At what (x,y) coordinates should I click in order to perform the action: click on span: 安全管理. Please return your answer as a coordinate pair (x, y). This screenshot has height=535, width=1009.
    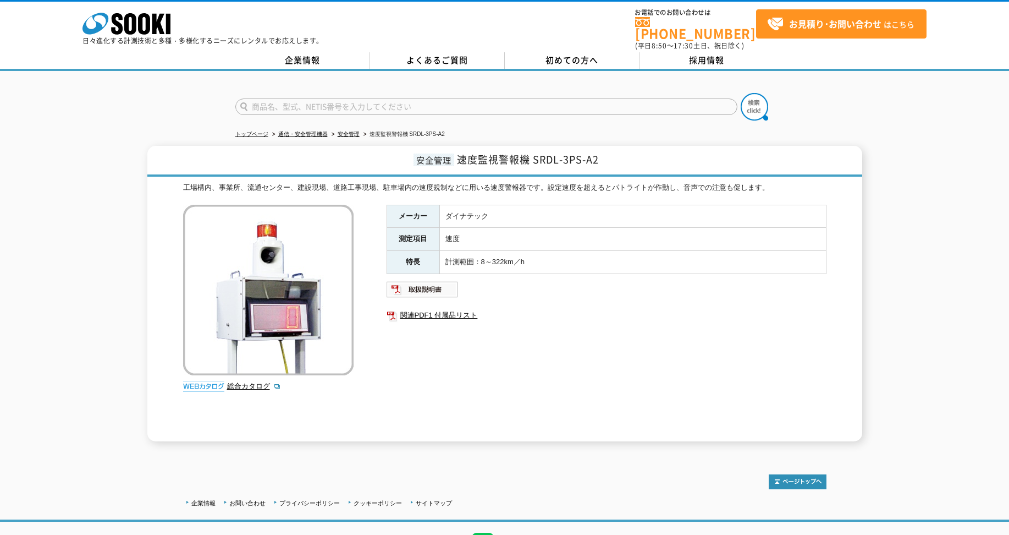
    Looking at the image, I should click on (434, 160).